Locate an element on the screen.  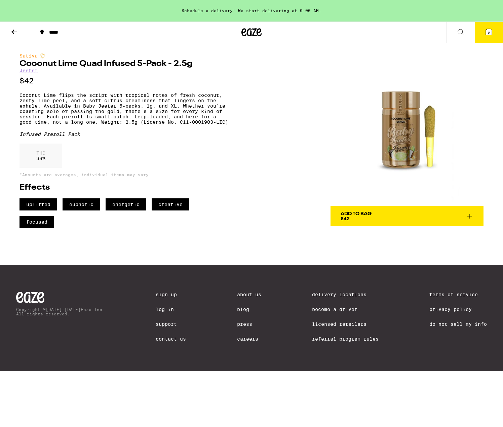
a: Terms of Service is located at coordinates (458, 295).